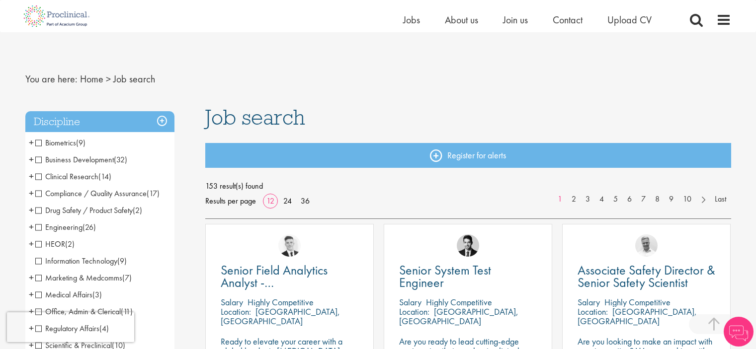 Image resolution: width=756 pixels, height=349 pixels. What do you see at coordinates (289, 246) in the screenshot?
I see `a: Nicolas Daniel` at bounding box center [289, 246].